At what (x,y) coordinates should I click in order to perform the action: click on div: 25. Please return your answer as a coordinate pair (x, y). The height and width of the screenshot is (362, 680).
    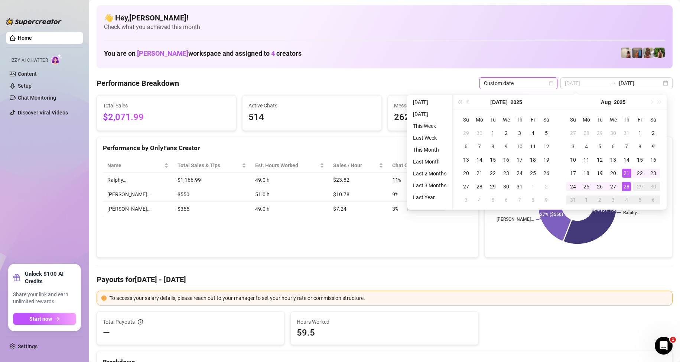
    Looking at the image, I should click on (533, 173).